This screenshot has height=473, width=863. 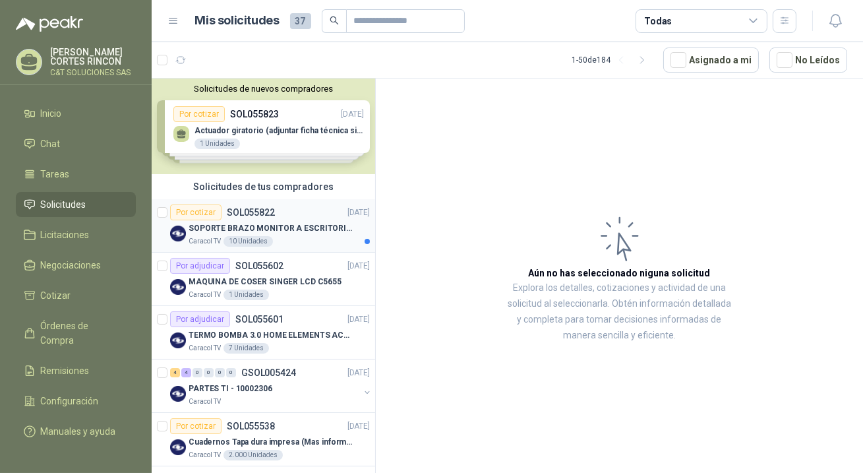 What do you see at coordinates (612, 60) in the screenshot?
I see `div: 1 - 50 de 184` at bounding box center [612, 60].